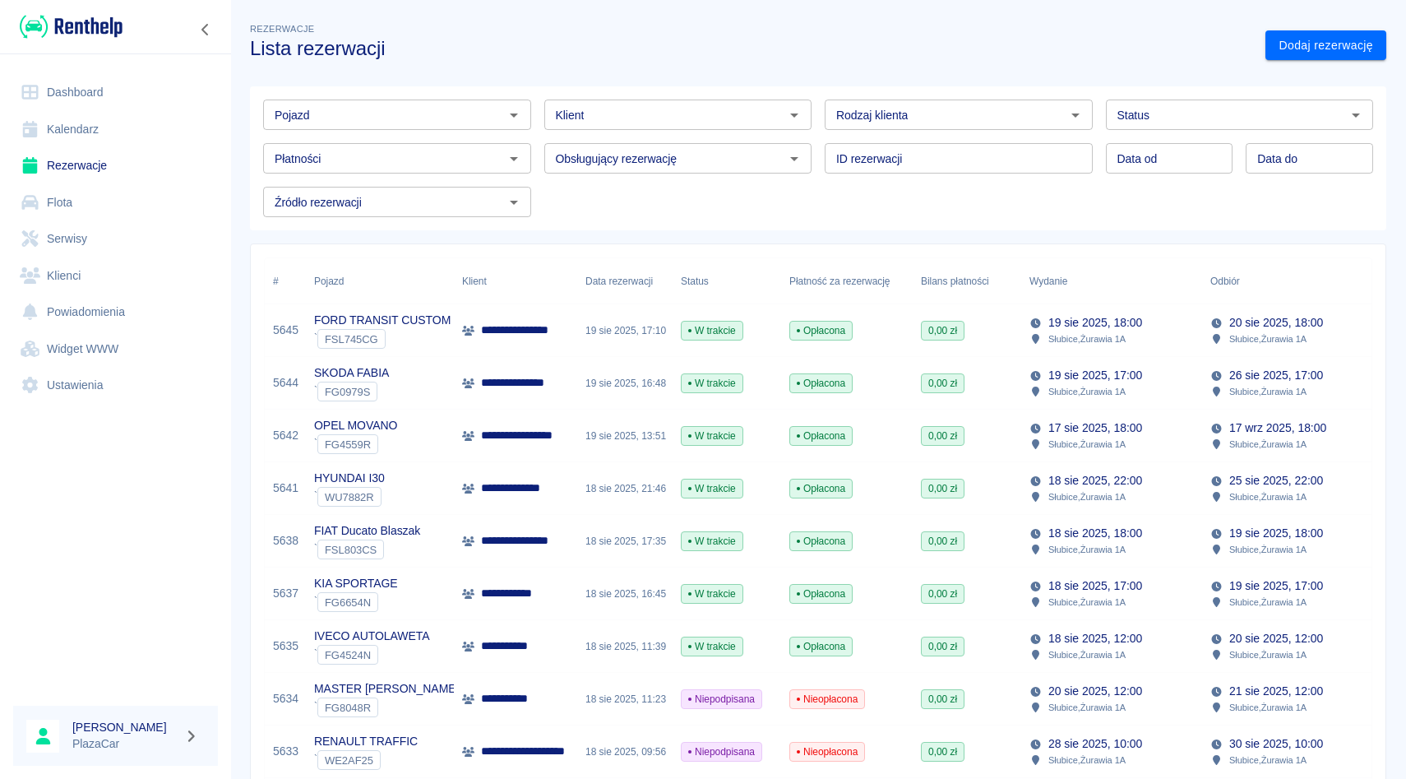 The width and height of the screenshot is (1406, 779). Describe the element at coordinates (382, 320) in the screenshot. I see `p: FORD TRANSIT CUSTOM` at that location.